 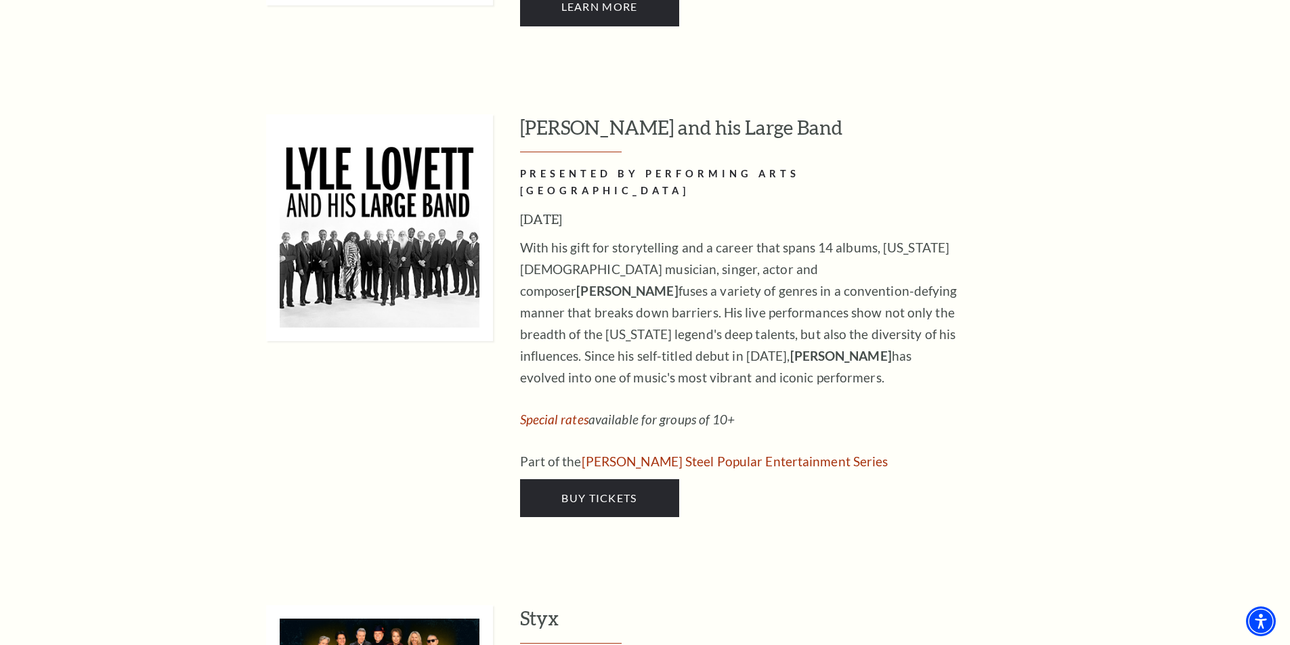 What do you see at coordinates (740, 462) in the screenshot?
I see `p: Part of the` at bounding box center [740, 462].